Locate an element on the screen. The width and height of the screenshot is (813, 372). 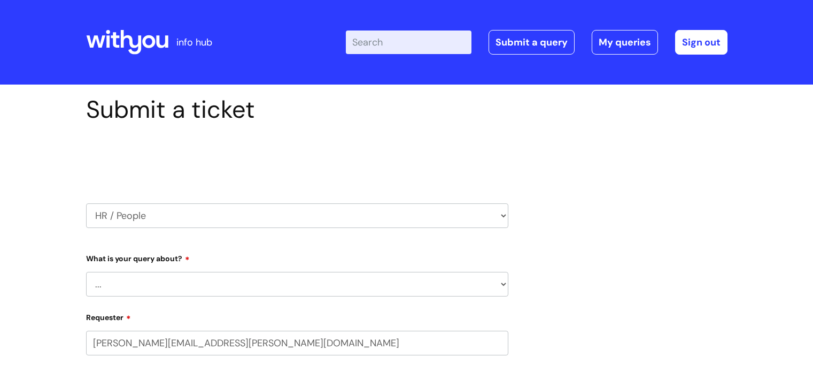
input: Email is located at coordinates (297, 343).